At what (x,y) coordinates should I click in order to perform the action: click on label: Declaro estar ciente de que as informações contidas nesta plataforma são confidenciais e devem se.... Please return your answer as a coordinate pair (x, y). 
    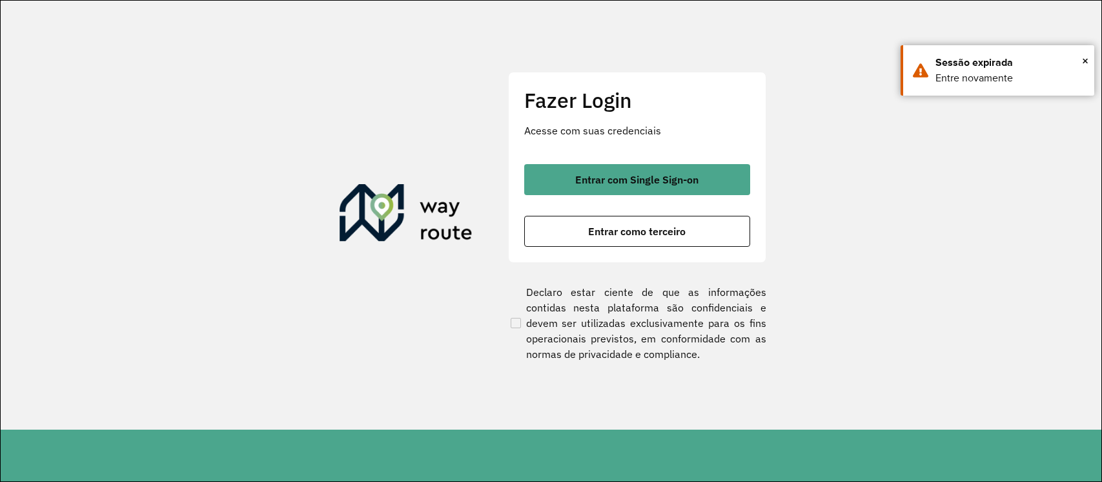
    Looking at the image, I should click on (637, 323).